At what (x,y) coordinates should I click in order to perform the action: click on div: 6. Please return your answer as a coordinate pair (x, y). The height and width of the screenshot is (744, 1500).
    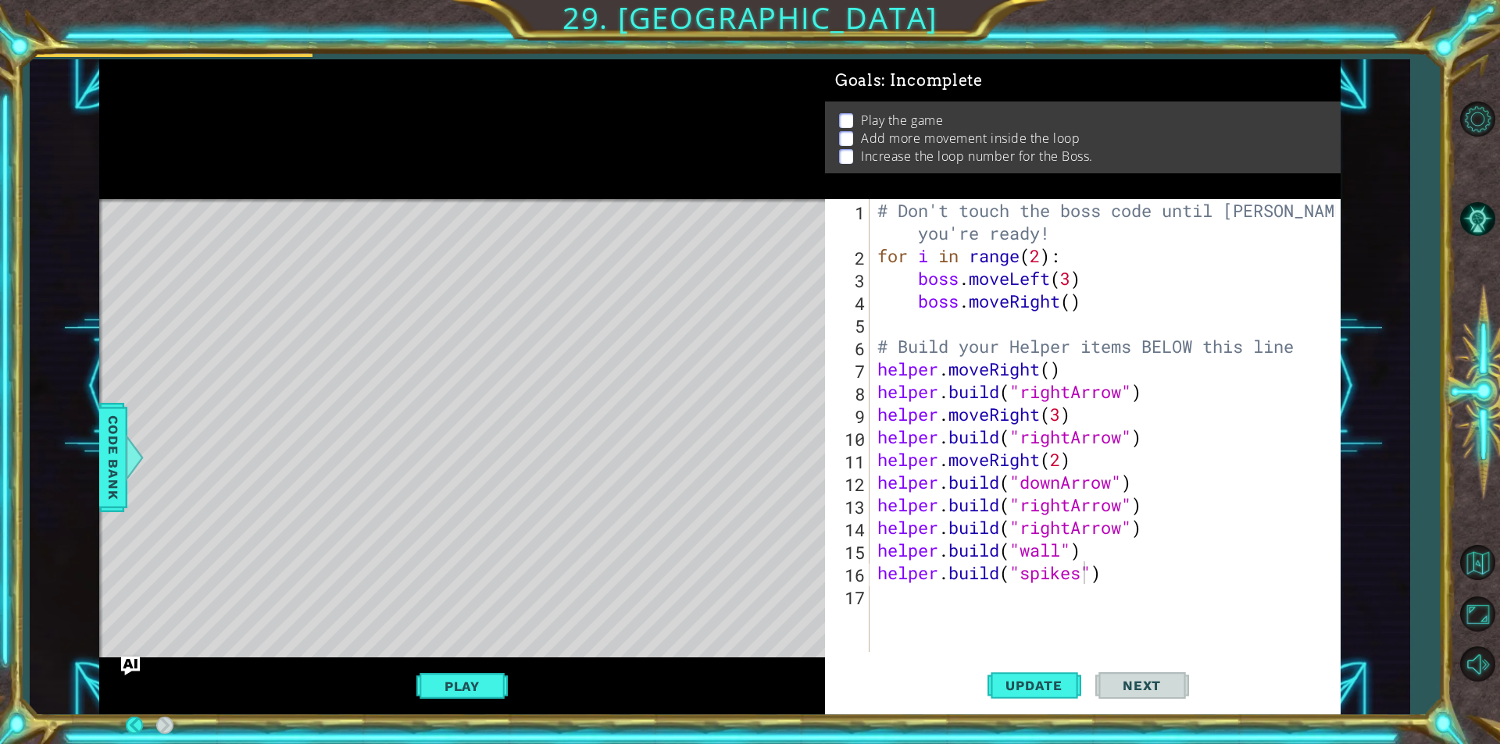
    Looking at the image, I should click on (848, 348).